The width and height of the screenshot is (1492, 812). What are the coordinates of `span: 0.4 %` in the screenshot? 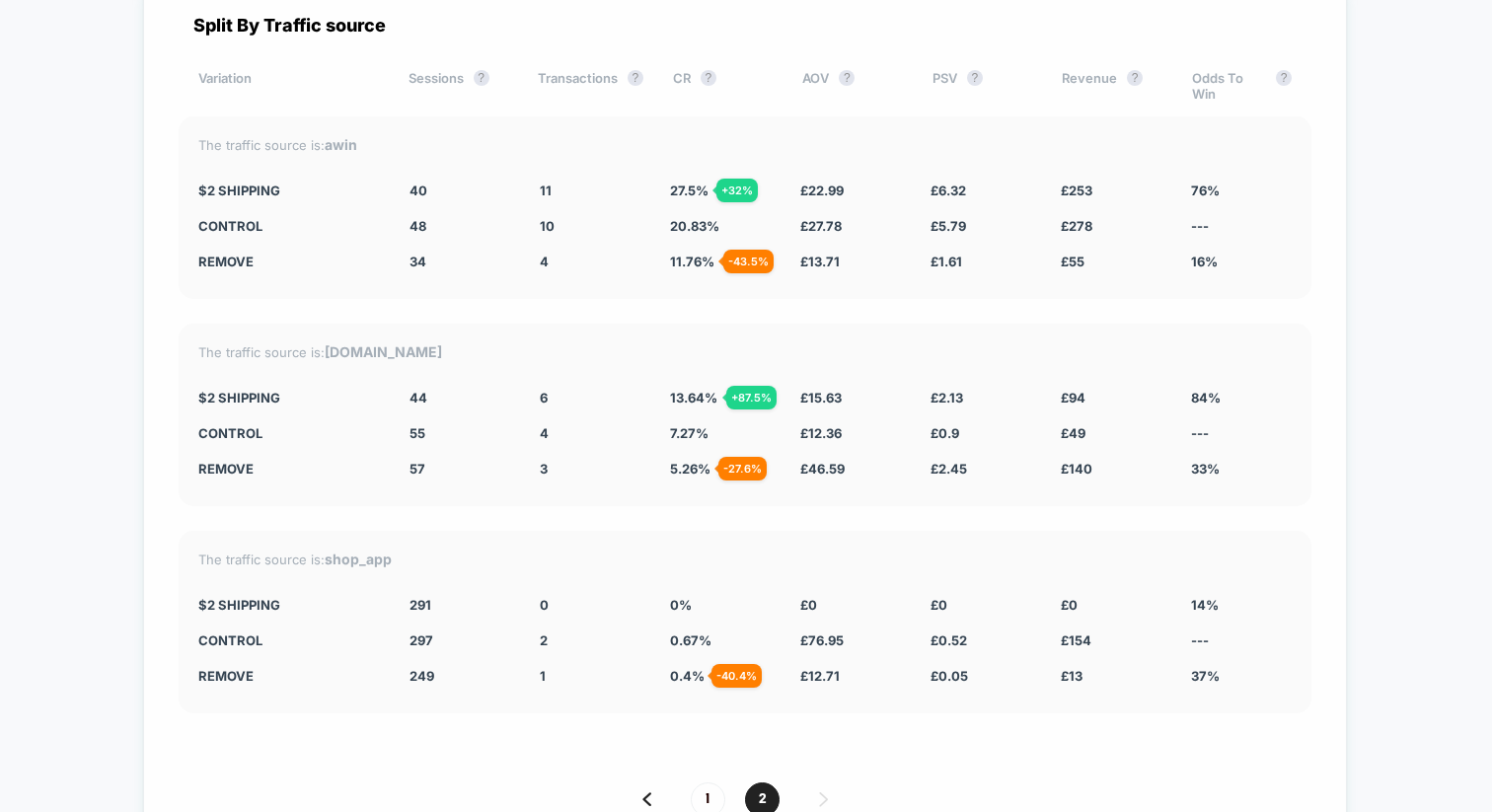 It's located at (687, 675).